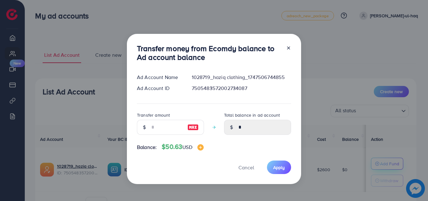 The image size is (428, 201). What do you see at coordinates (146, 147) in the screenshot?
I see `span: Balance:` at bounding box center [146, 147].